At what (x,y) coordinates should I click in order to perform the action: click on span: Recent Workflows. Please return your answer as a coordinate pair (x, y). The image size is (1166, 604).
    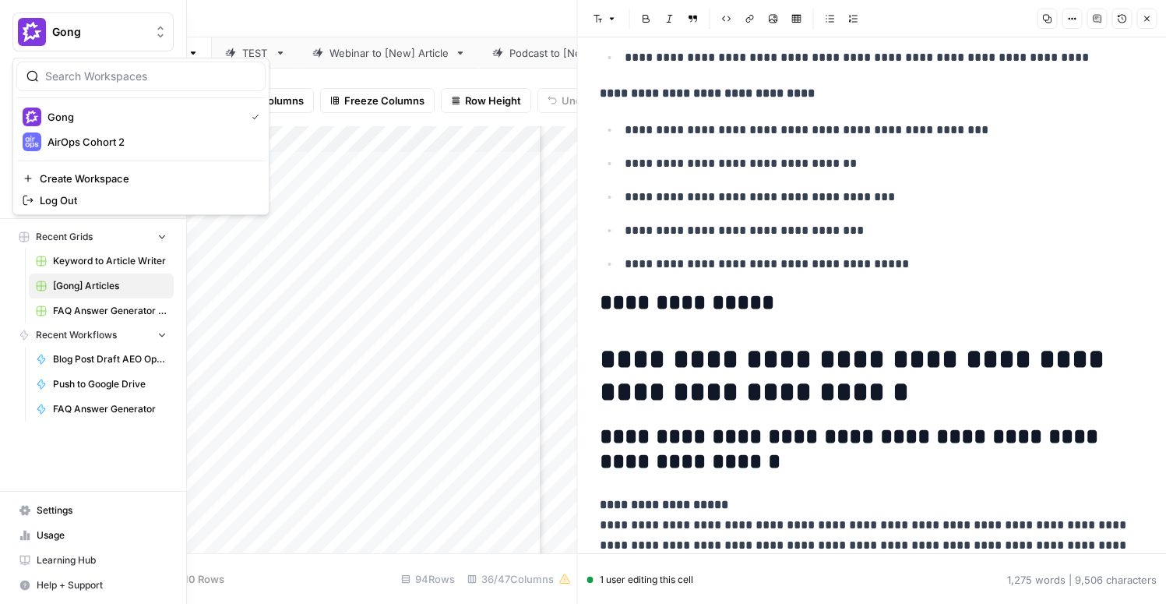
    Looking at the image, I should click on (76, 335).